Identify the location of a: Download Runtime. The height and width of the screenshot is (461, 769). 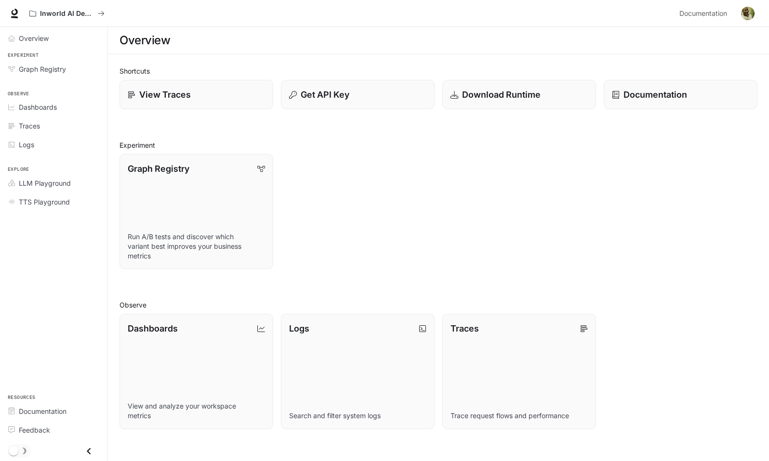
(519, 94).